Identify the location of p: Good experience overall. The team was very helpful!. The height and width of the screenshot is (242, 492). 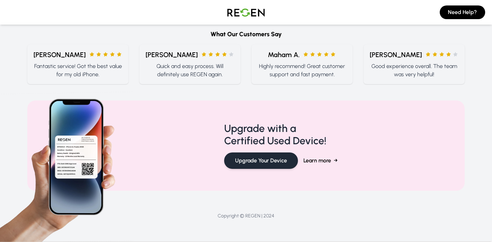
(414, 70).